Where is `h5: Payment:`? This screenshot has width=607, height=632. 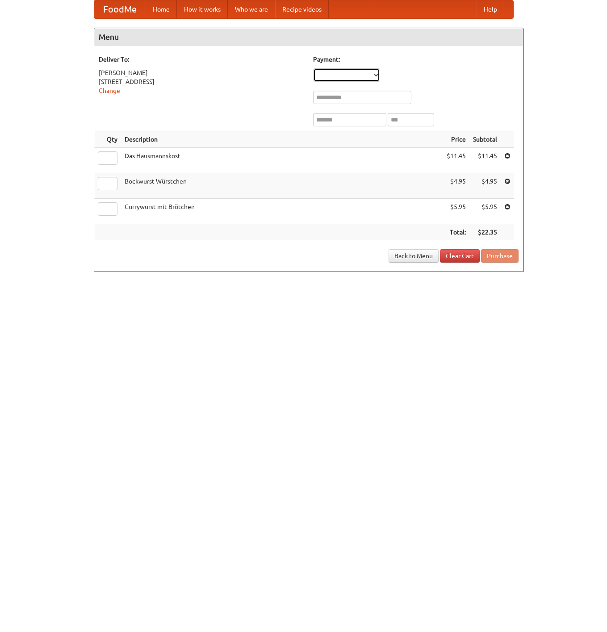 h5: Payment: is located at coordinates (416, 59).